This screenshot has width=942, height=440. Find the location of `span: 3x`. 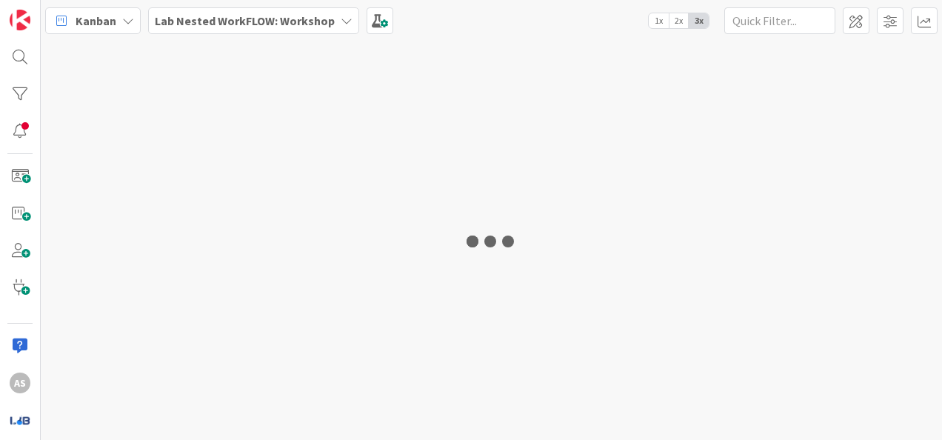

span: 3x is located at coordinates (698, 21).